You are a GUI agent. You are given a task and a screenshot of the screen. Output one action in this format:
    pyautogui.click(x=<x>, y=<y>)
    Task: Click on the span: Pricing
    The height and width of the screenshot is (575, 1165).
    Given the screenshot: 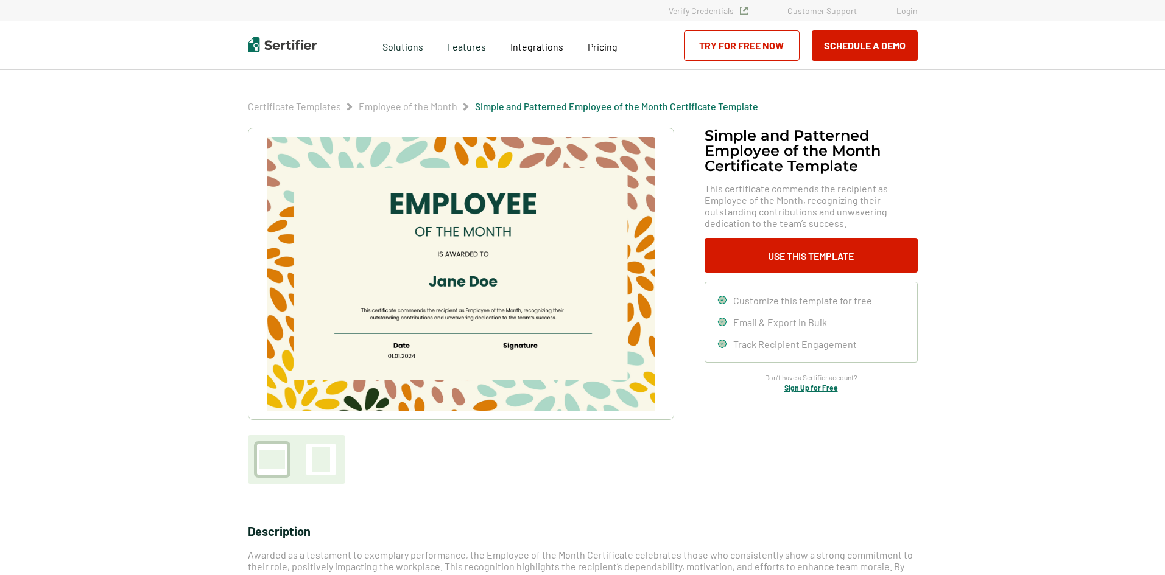 What is the action you would take?
    pyautogui.click(x=602, y=46)
    